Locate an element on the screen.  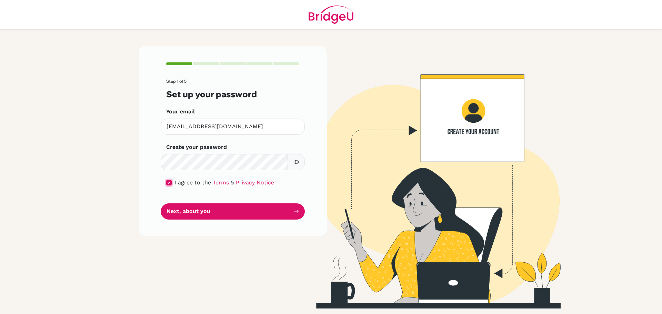
img: Create your account is located at coordinates (429, 177).